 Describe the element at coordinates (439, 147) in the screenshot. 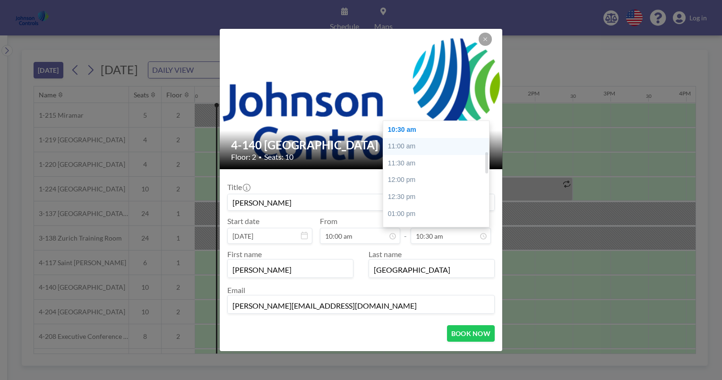

I see `div: 11:00 am` at that location.